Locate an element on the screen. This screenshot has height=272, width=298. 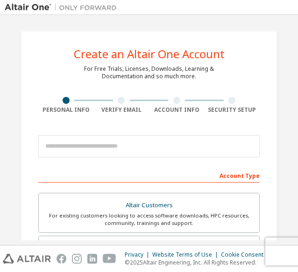
img: instagram.svg is located at coordinates (77, 259).